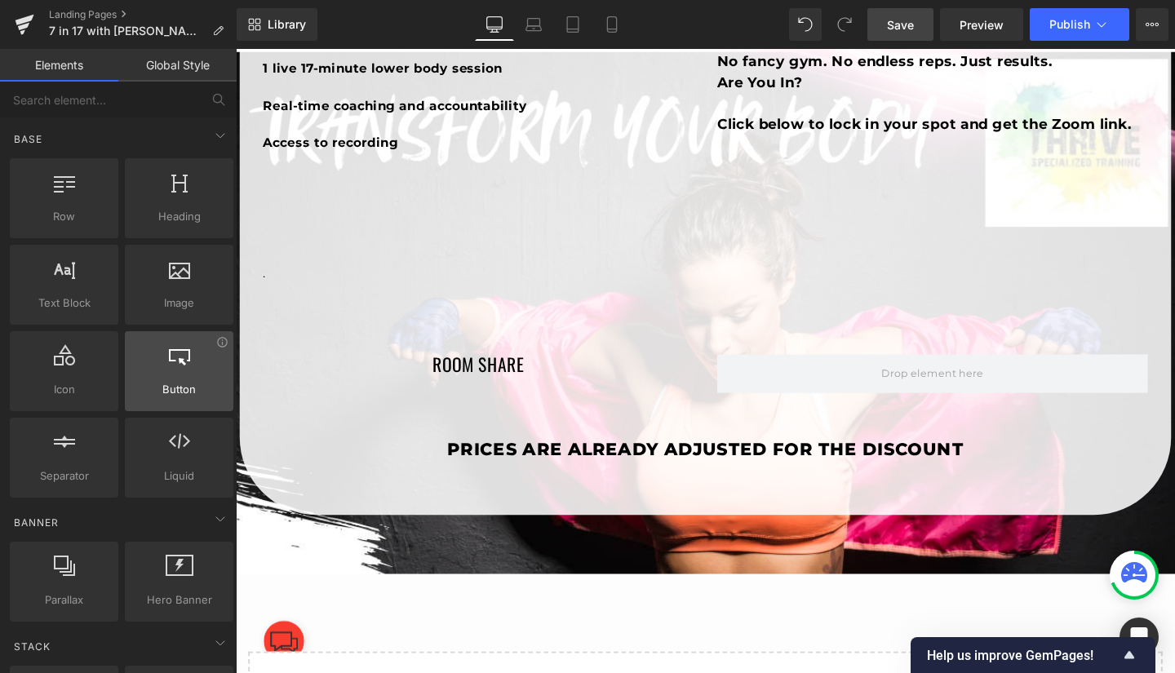 This screenshot has width=1175, height=673. What do you see at coordinates (154, 20) in the screenshot?
I see `strong: 1 live 17-minute lower body session` at bounding box center [154, 20].